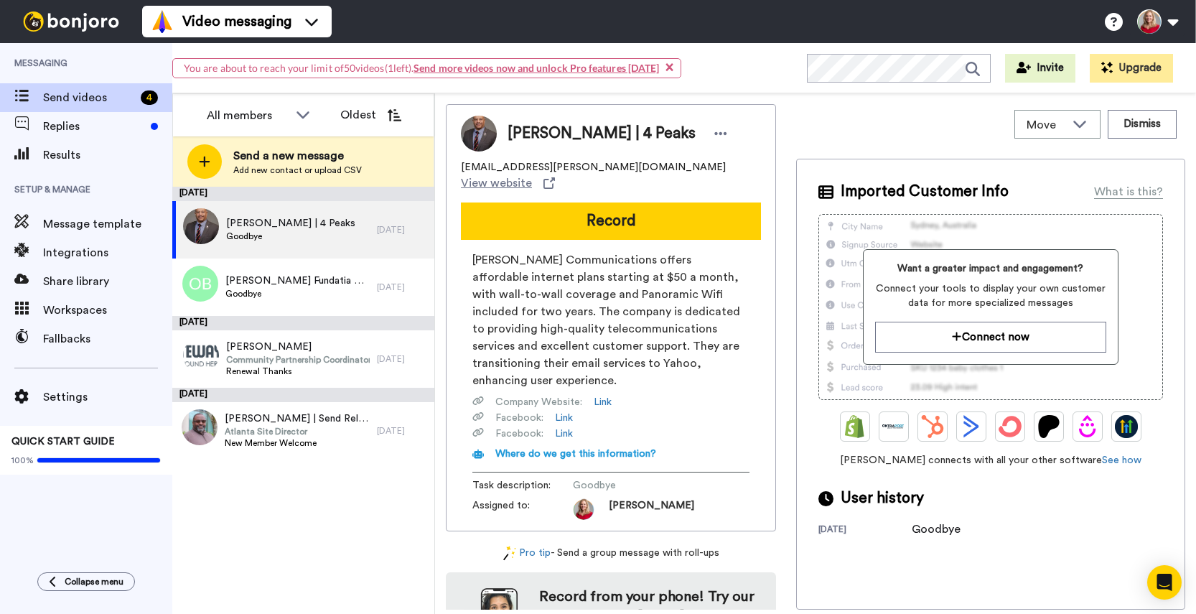  Describe the element at coordinates (108, 310) in the screenshot. I see `span: Workspaces` at that location.